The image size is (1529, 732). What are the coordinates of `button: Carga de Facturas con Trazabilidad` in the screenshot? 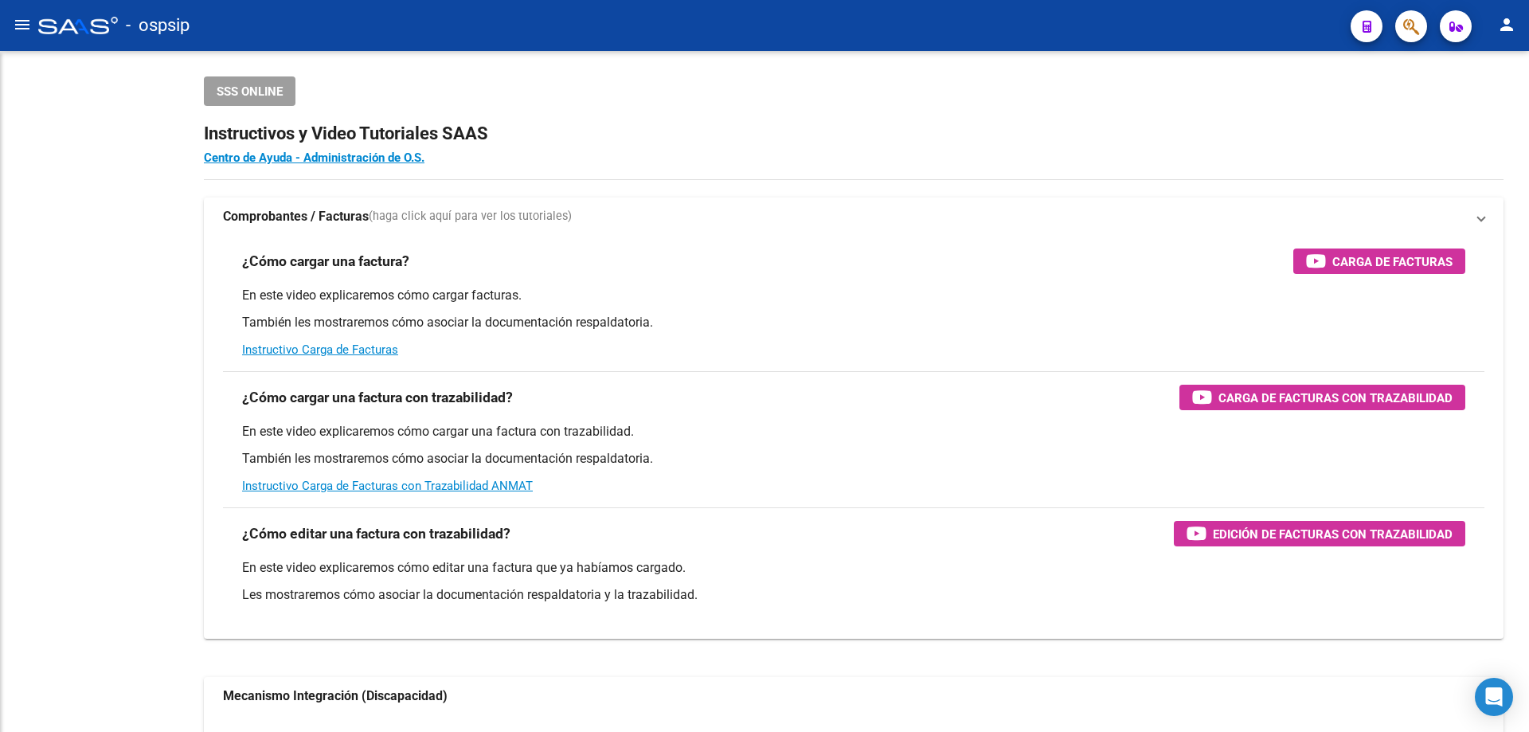 It's located at (1322, 397).